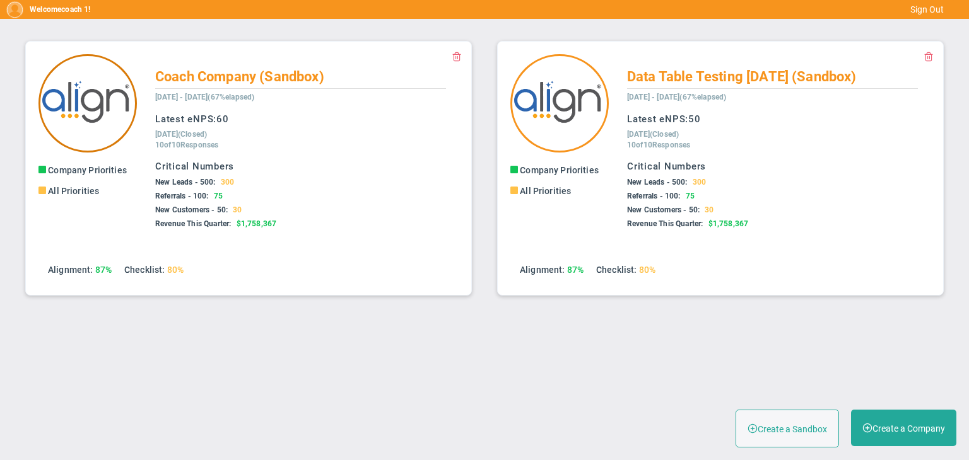 This screenshot has height=460, width=969. Describe the element at coordinates (74, 9) in the screenshot. I see `span: coach 1` at that location.